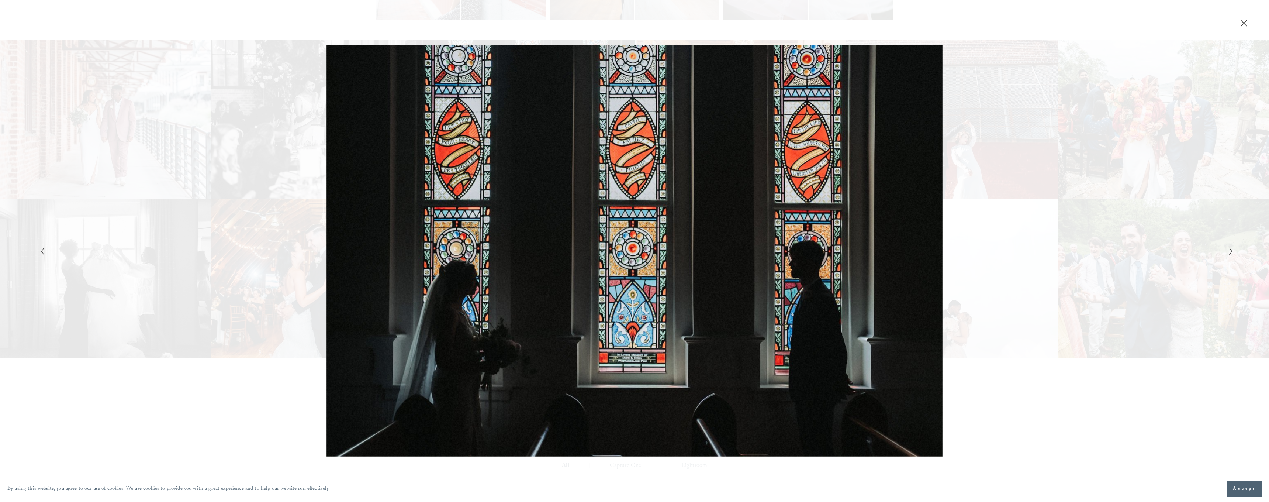 The height and width of the screenshot is (502, 1269). What do you see at coordinates (40, 251) in the screenshot?
I see `button: Previous Slide` at bounding box center [40, 251].